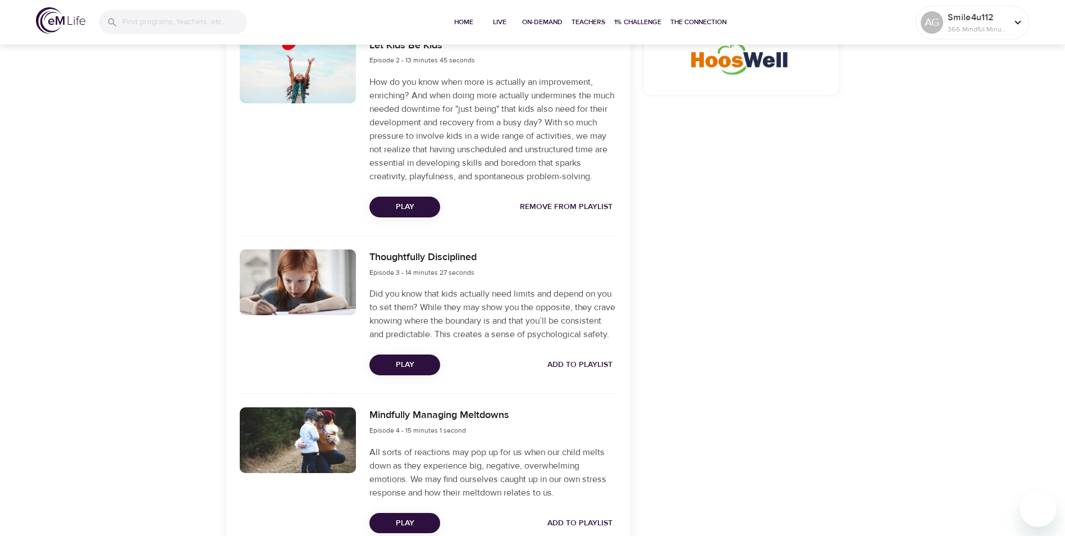  What do you see at coordinates (742, 56) in the screenshot?
I see `img: HoosWell-Logo-2.19%20500X200%20px.png` at bounding box center [742, 56].